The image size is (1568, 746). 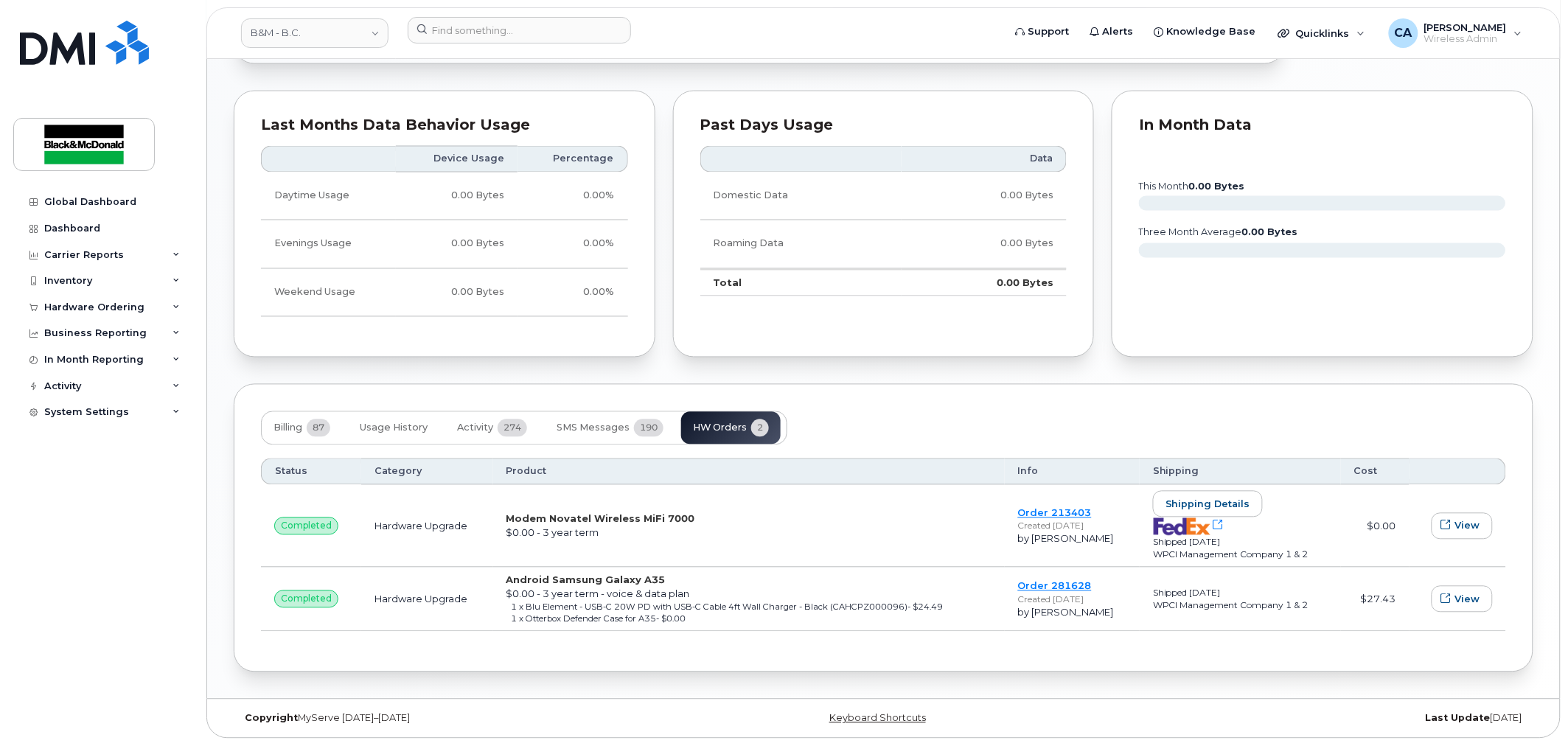 What do you see at coordinates (553, 533) in the screenshot?
I see `span: $0.00 - 3 year term` at bounding box center [553, 533].